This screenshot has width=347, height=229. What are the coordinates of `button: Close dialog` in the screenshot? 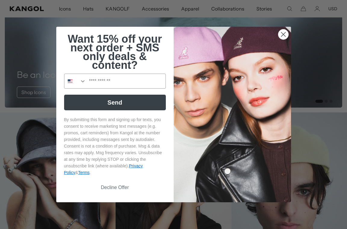 It's located at (283, 34).